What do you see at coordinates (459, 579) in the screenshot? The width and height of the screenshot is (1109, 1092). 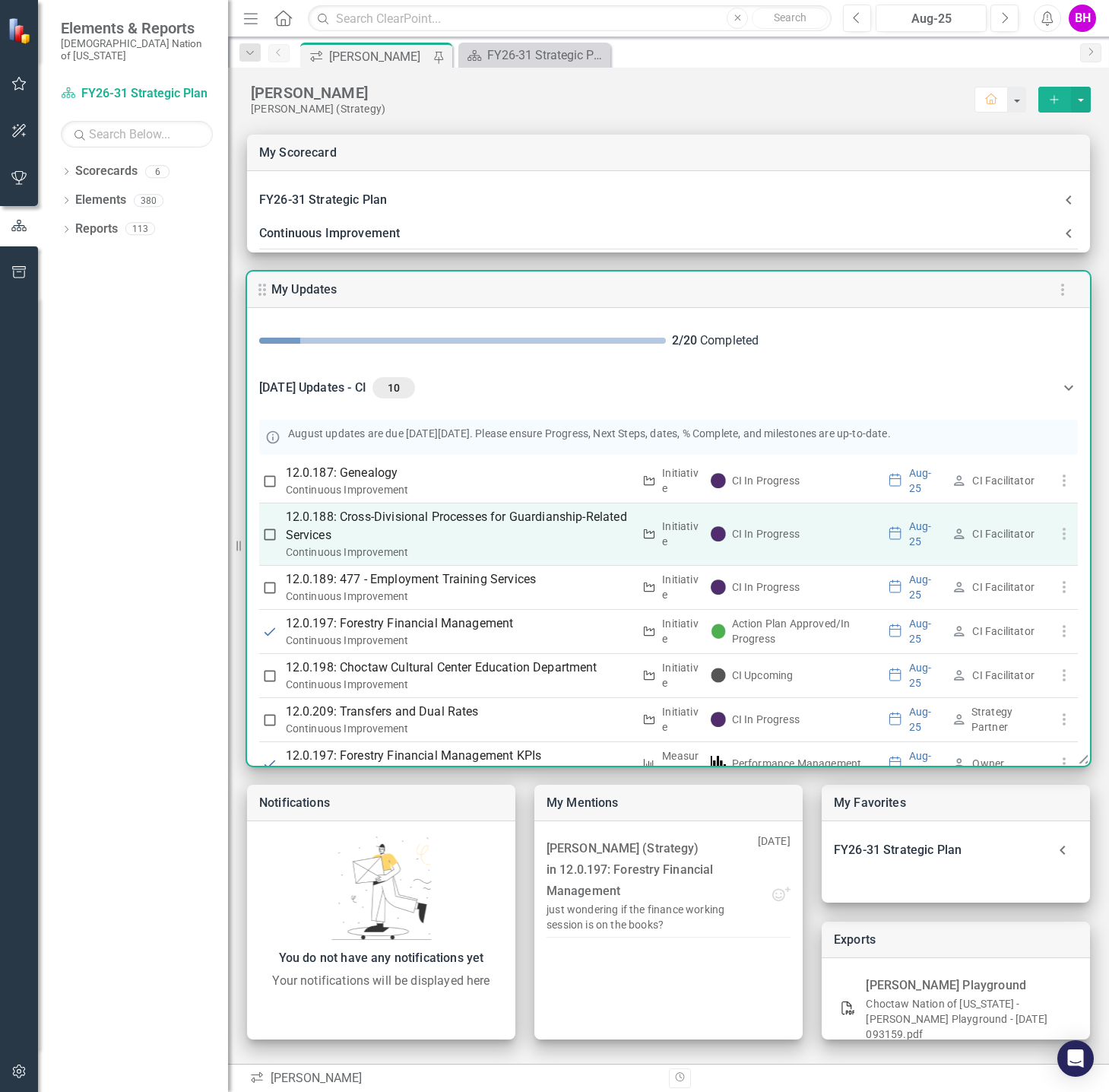 I see `p: 12.0.189: 477 - Employment Training Services` at bounding box center [459, 579].